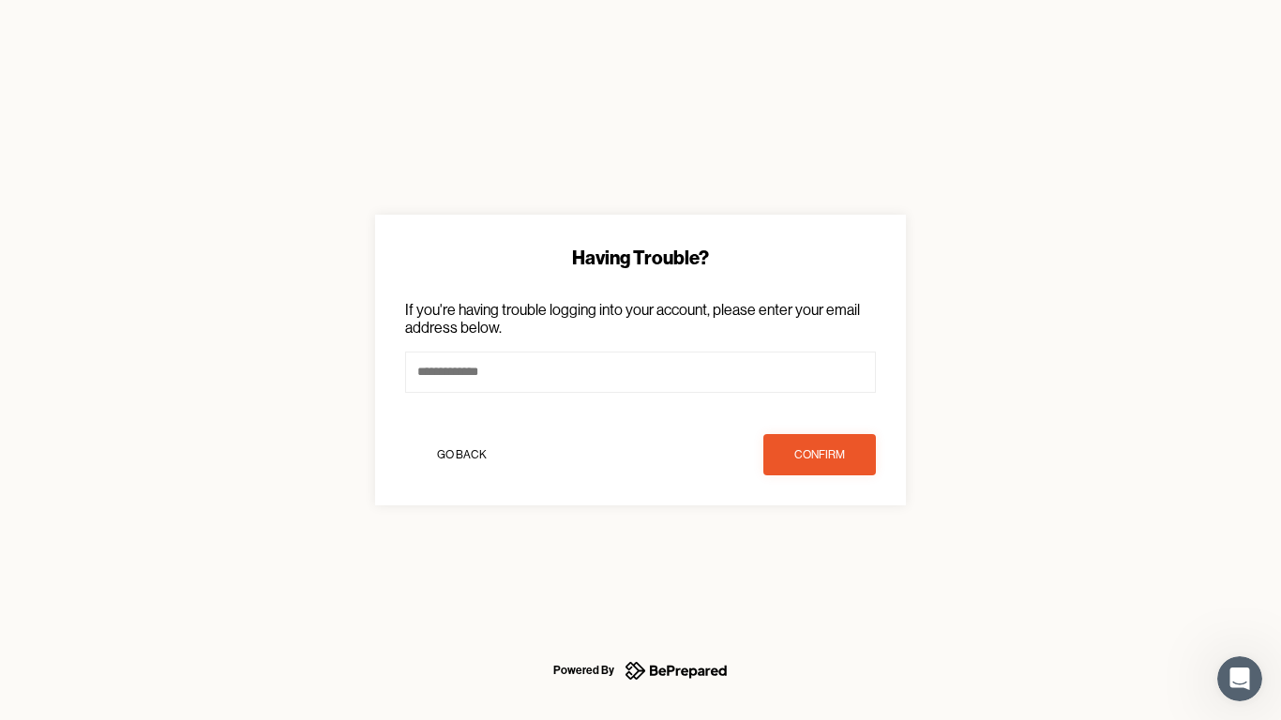  I want to click on div: Powered By, so click(583, 671).